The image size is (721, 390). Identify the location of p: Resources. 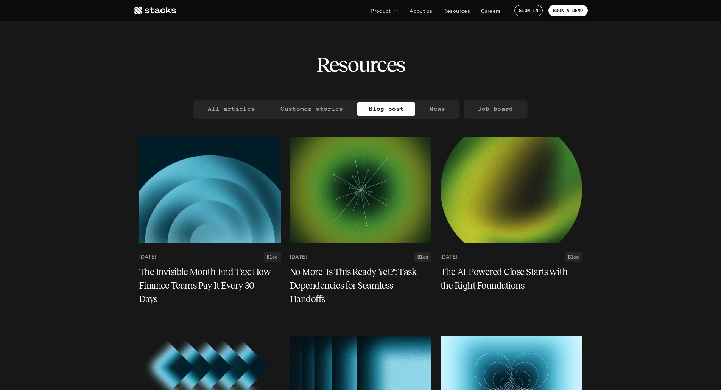
(457, 11).